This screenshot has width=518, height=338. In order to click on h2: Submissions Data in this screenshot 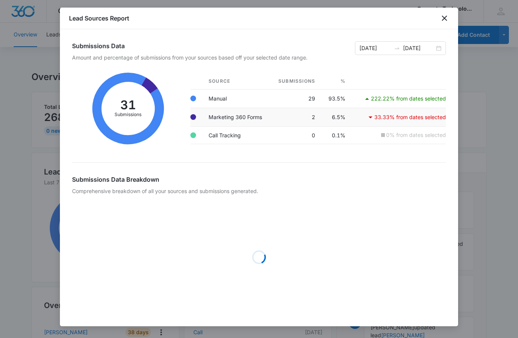, I will do `click(190, 46)`.